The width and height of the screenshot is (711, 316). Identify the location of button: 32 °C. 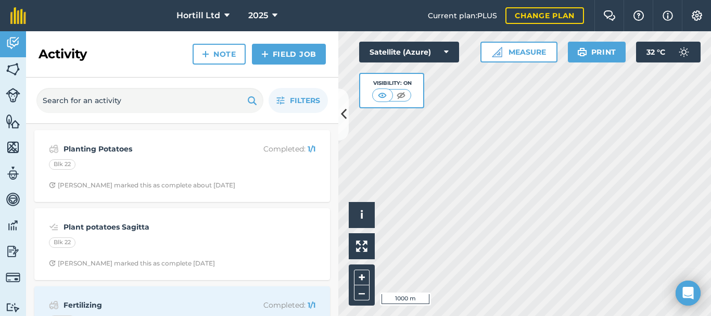
(668, 52).